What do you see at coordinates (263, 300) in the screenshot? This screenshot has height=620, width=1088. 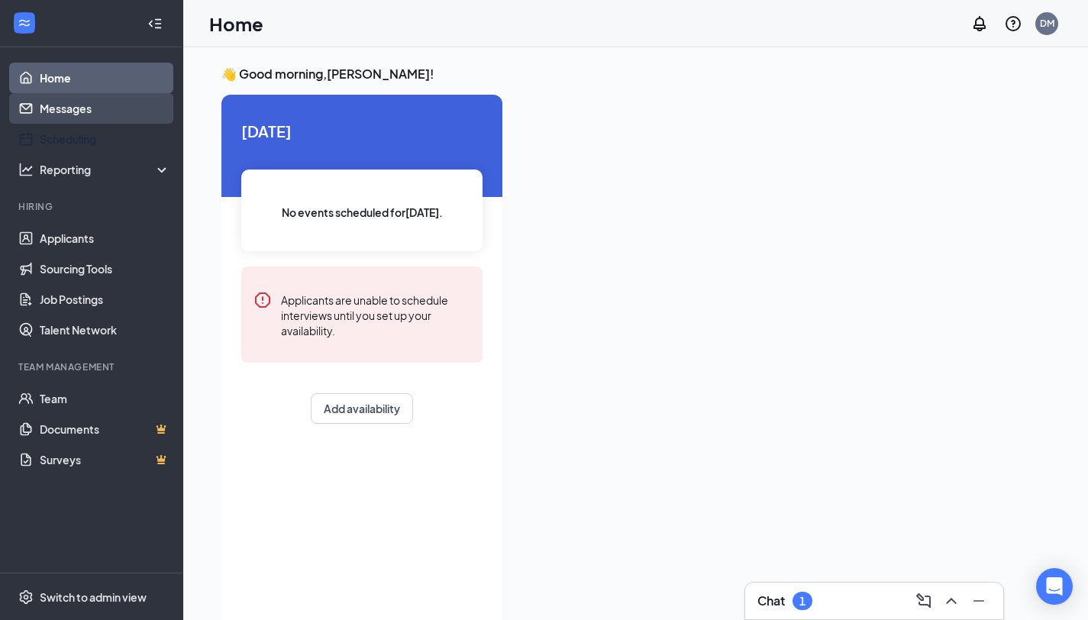 I see `svg: Error` at bounding box center [263, 300].